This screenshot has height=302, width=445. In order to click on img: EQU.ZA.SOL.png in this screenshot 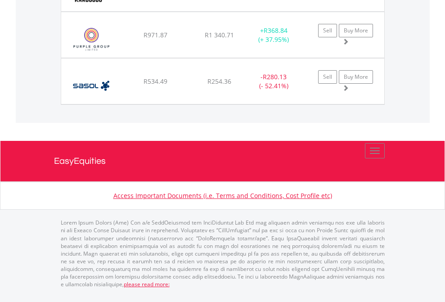, I will do `click(91, 85)`.